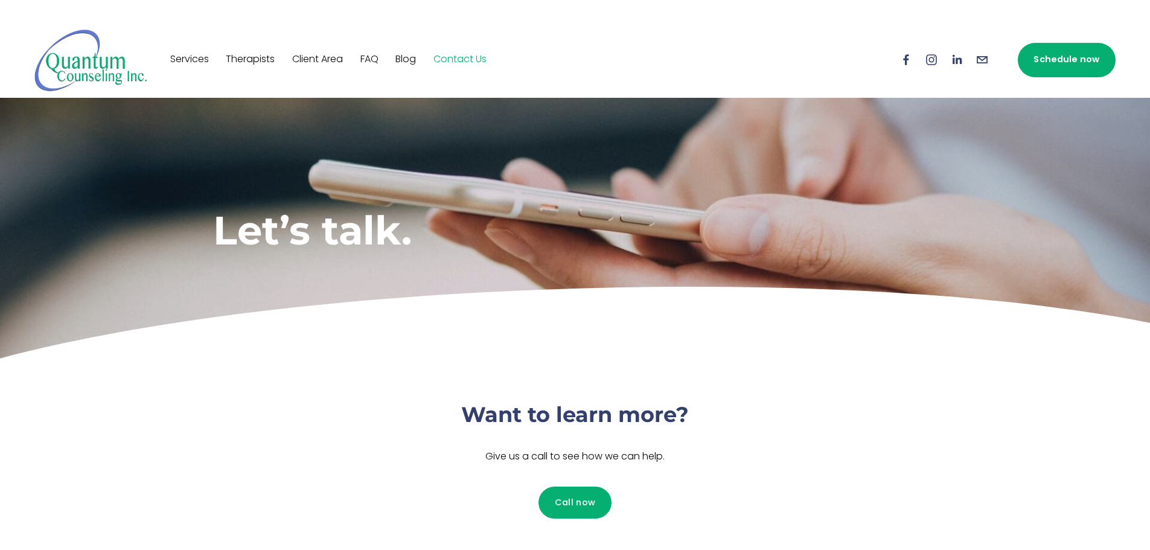 The image size is (1150, 550). I want to click on h3: Want to learn more?, so click(575, 415).